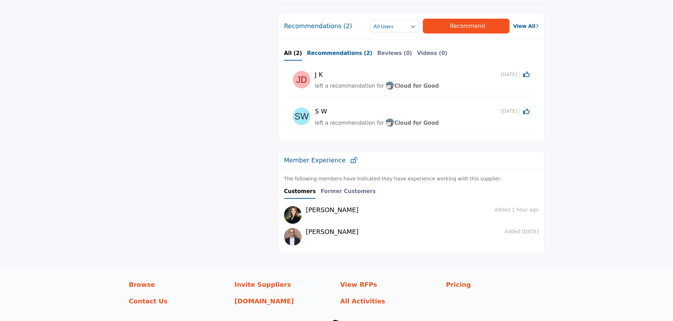  I want to click on p: Invite Suppliers, so click(284, 284).